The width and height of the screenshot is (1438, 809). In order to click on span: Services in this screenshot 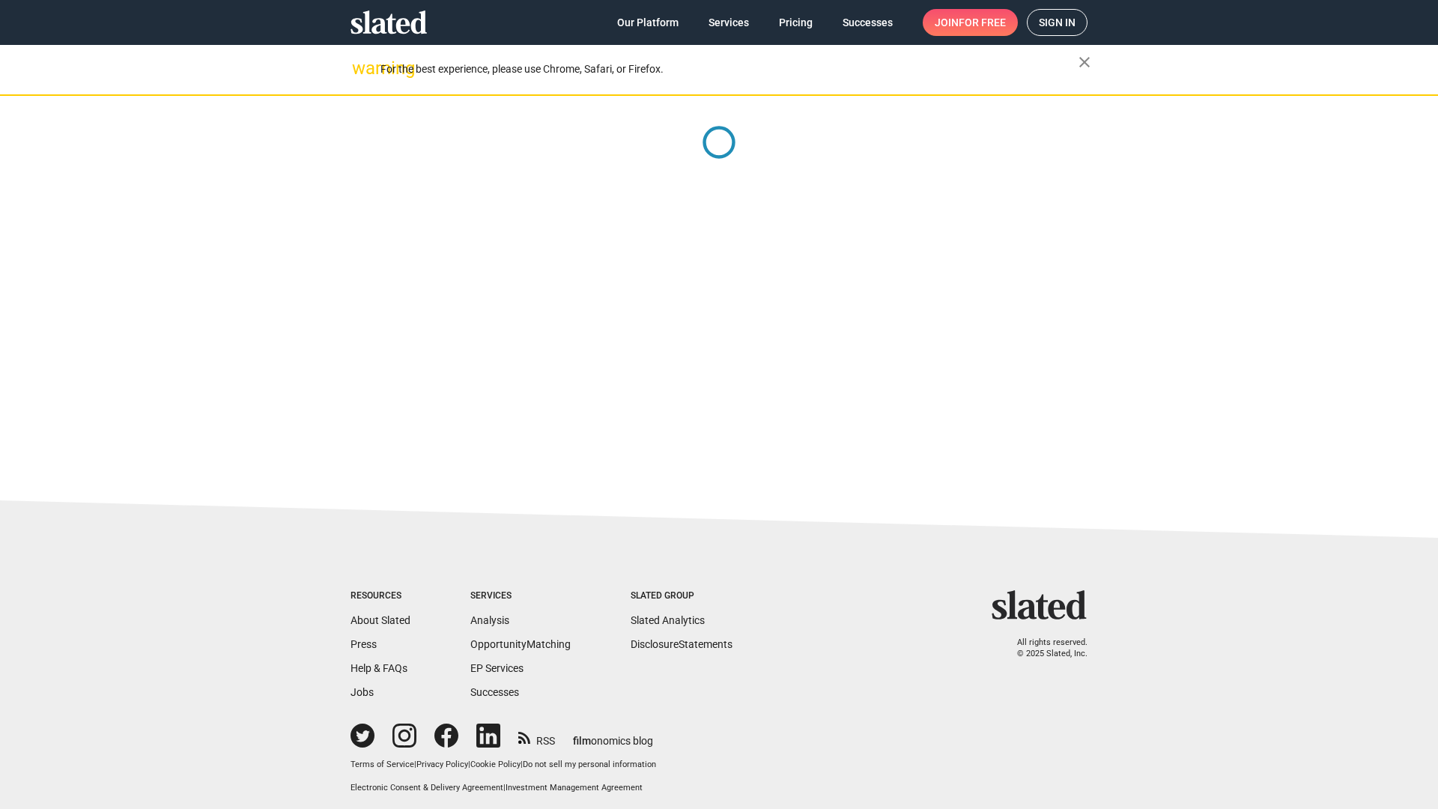, I will do `click(729, 22)`.